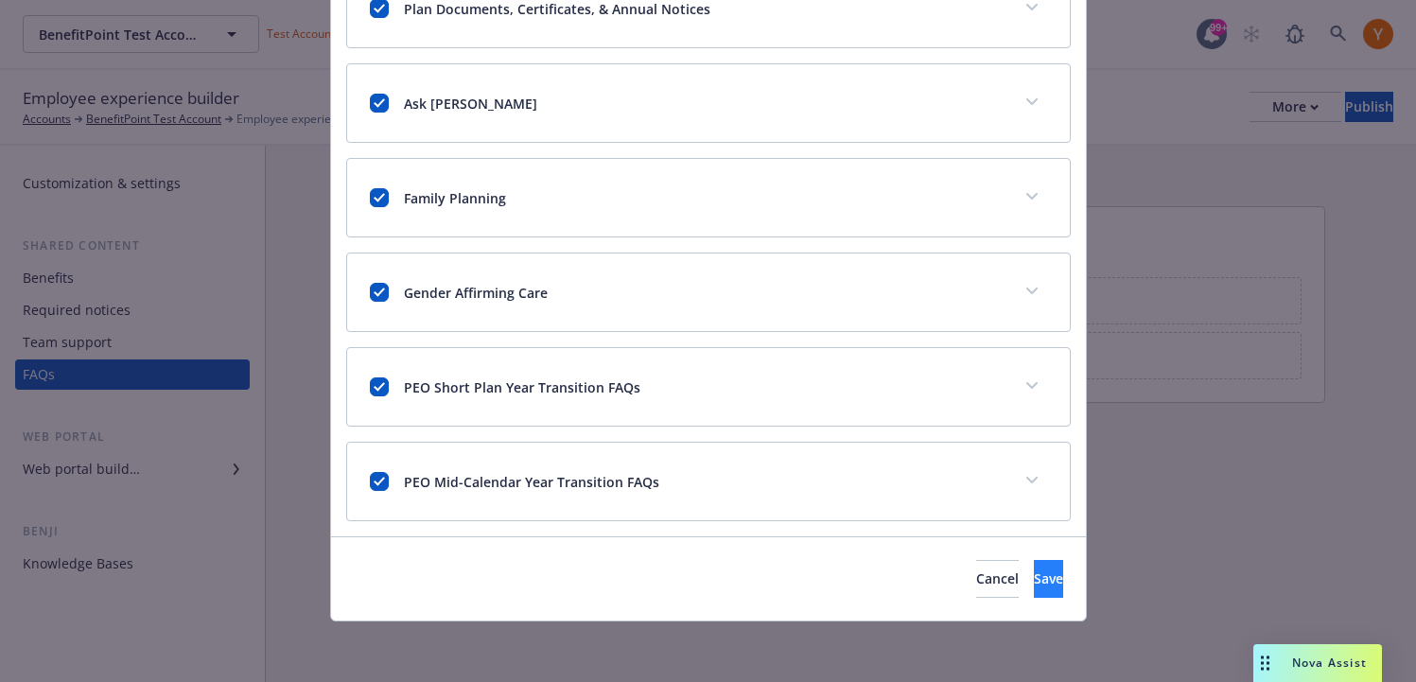  What do you see at coordinates (708, 198) in the screenshot?
I see `div: Family Planningexpand content` at bounding box center [708, 198].